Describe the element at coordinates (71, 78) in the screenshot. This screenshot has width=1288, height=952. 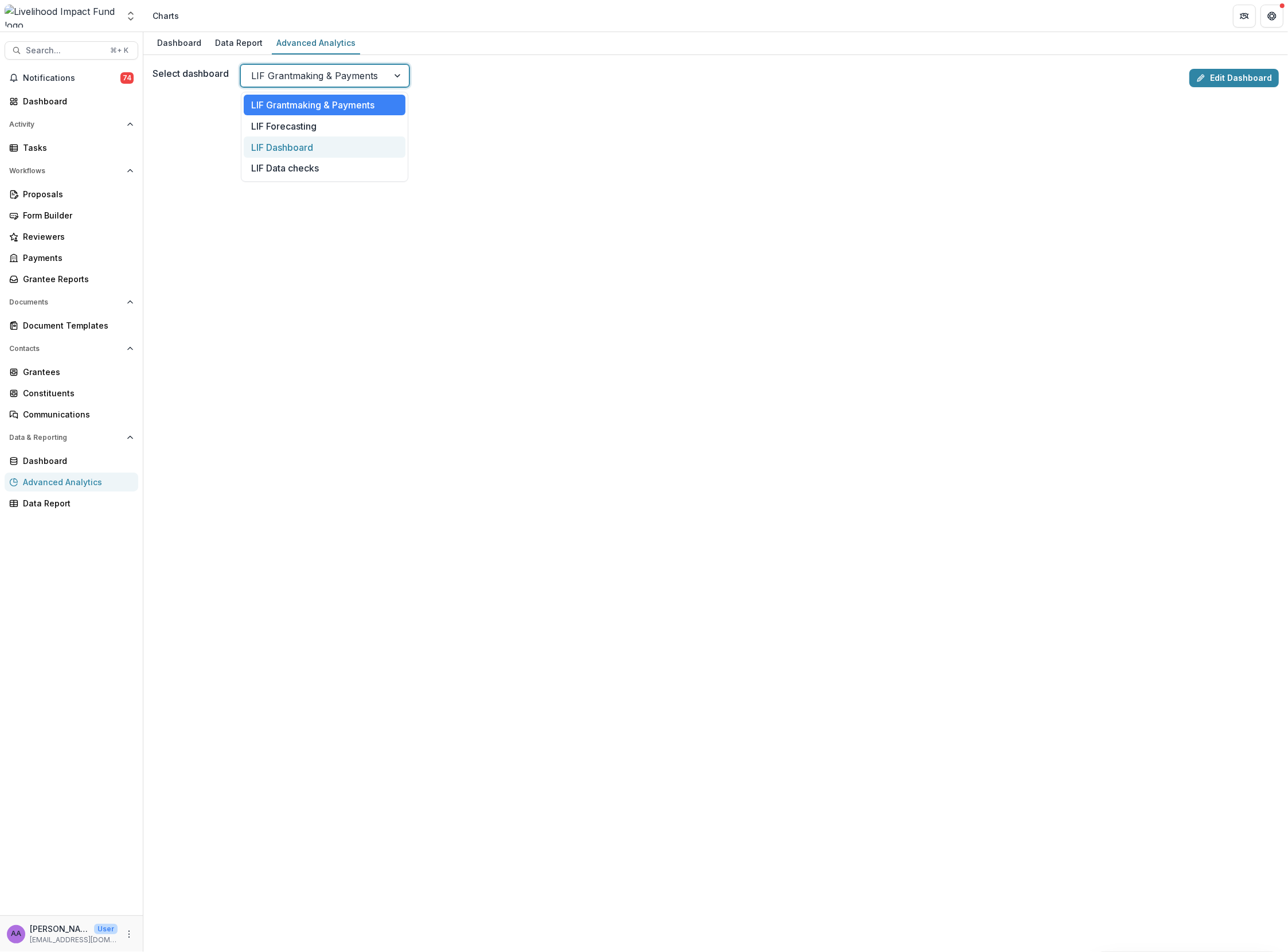
I see `span: Notifications` at that location.